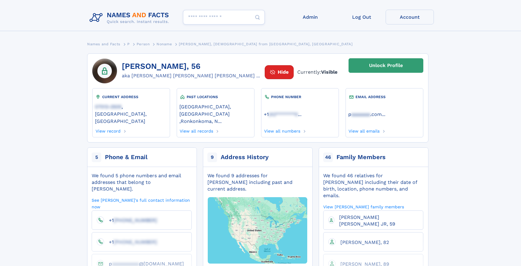 Image resolution: width=521 pixels, height=266 pixels. Describe the element at coordinates (131, 18) in the screenshot. I see `img: Logo Names and Facts` at that location.